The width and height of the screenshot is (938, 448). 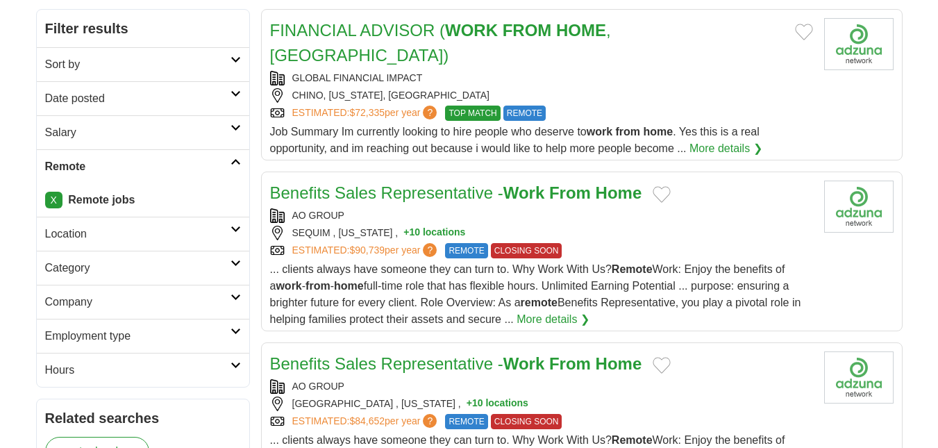 What do you see at coordinates (143, 369) in the screenshot?
I see `a: Hours` at bounding box center [143, 369].